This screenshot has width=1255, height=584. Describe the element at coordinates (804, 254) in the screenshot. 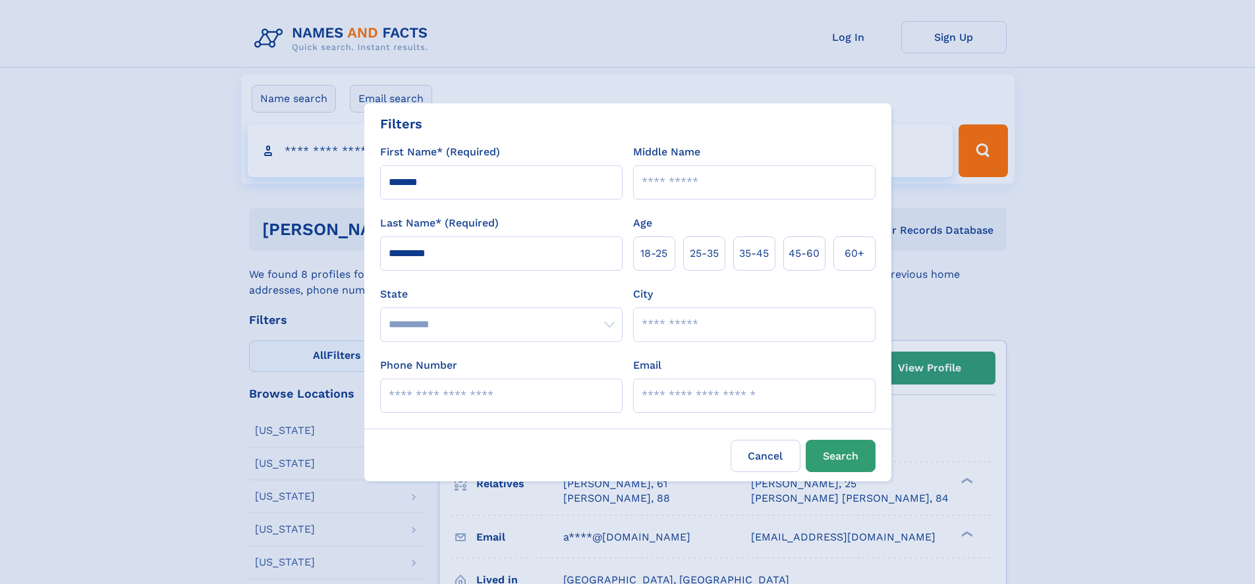

I see `span: 45‑60` at that location.